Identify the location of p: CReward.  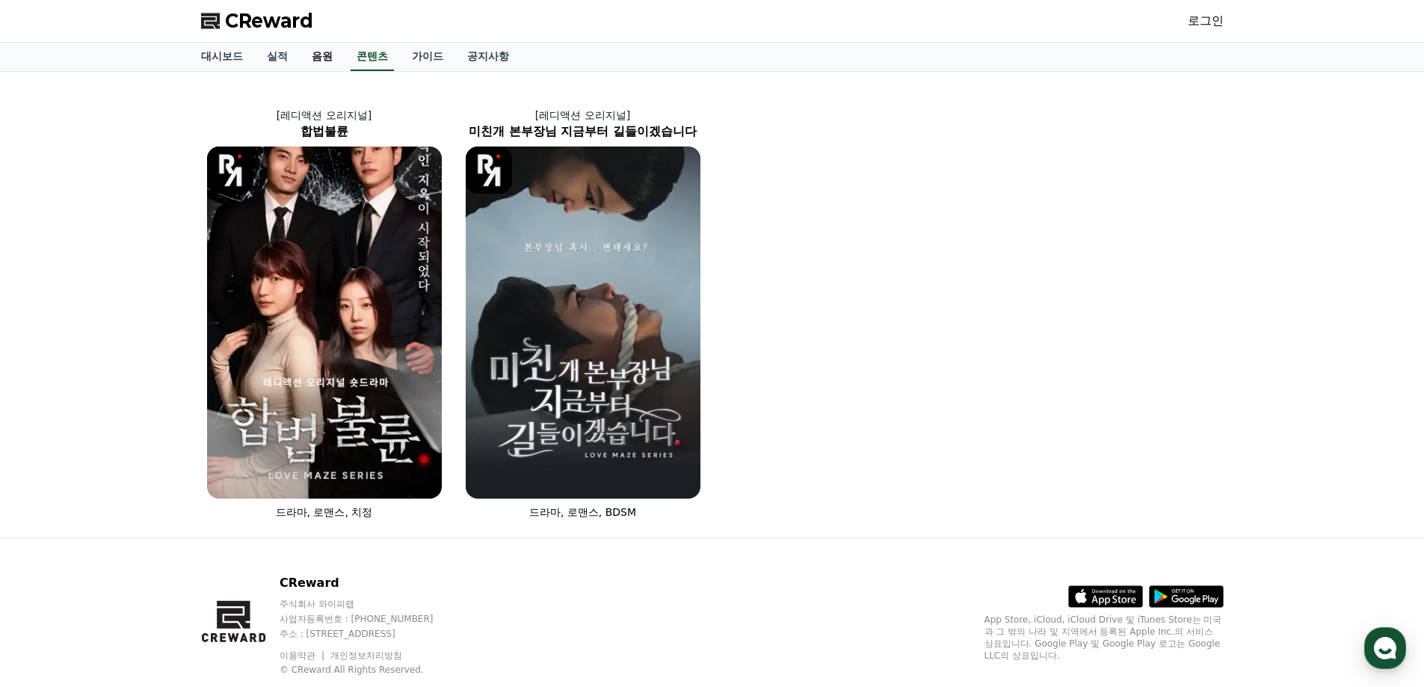
(371, 583).